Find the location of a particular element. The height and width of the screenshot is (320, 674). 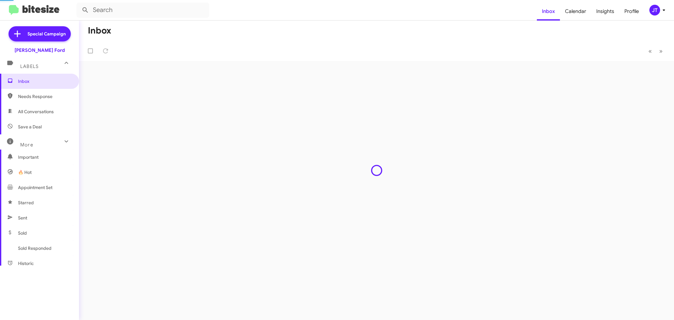

div: JT is located at coordinates (654, 10).